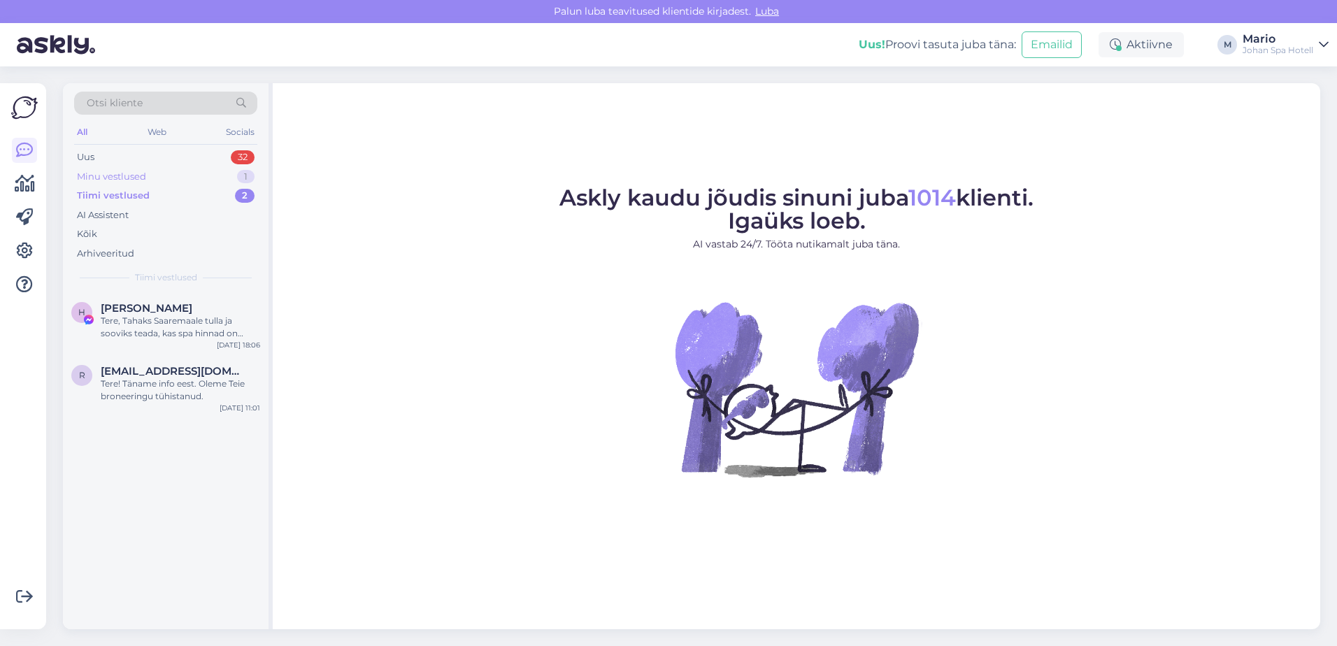  Describe the element at coordinates (82, 375) in the screenshot. I see `span: r` at that location.